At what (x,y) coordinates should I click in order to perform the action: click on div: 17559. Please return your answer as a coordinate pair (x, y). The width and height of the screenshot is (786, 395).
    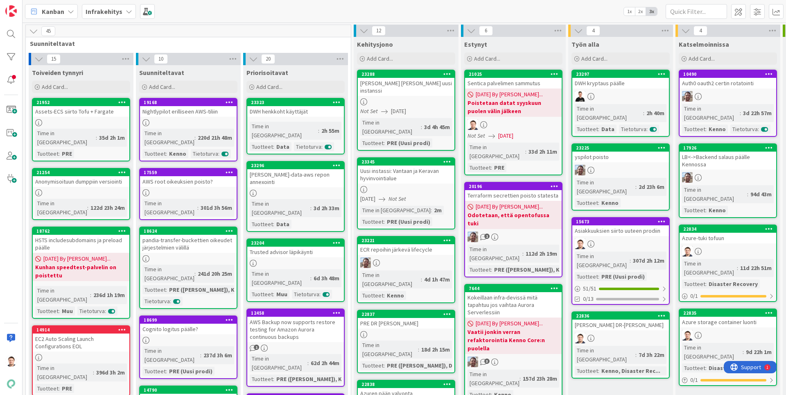
    Looking at the image, I should click on (188, 172).